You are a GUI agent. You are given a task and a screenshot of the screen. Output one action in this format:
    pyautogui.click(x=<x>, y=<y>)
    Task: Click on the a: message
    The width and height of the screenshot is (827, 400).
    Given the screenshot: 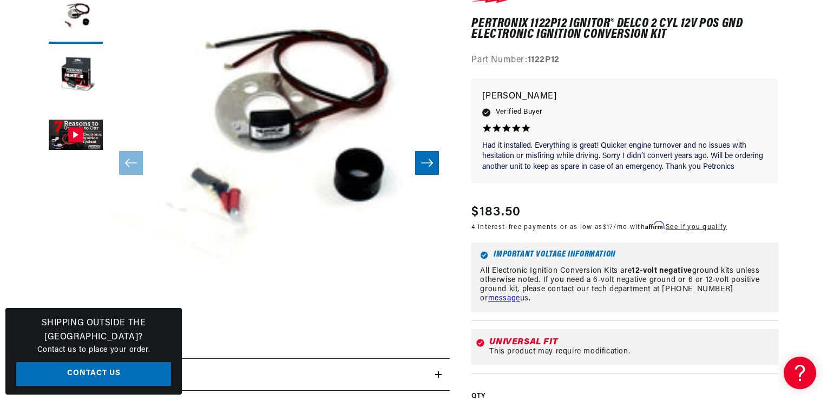 What is the action you would take?
    pyautogui.click(x=504, y=298)
    